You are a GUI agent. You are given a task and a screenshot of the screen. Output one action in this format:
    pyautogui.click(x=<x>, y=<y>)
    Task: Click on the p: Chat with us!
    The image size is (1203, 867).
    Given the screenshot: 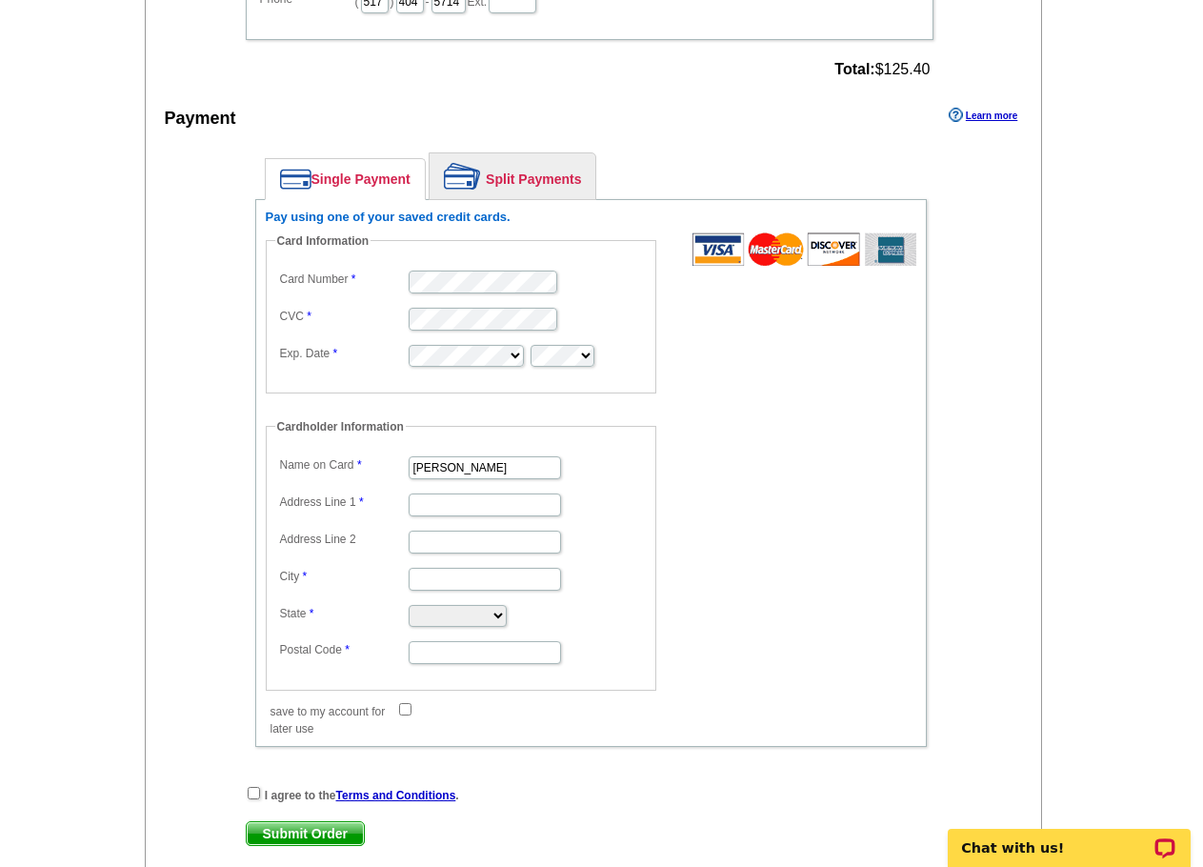 What is the action you would take?
    pyautogui.click(x=121, y=41)
    